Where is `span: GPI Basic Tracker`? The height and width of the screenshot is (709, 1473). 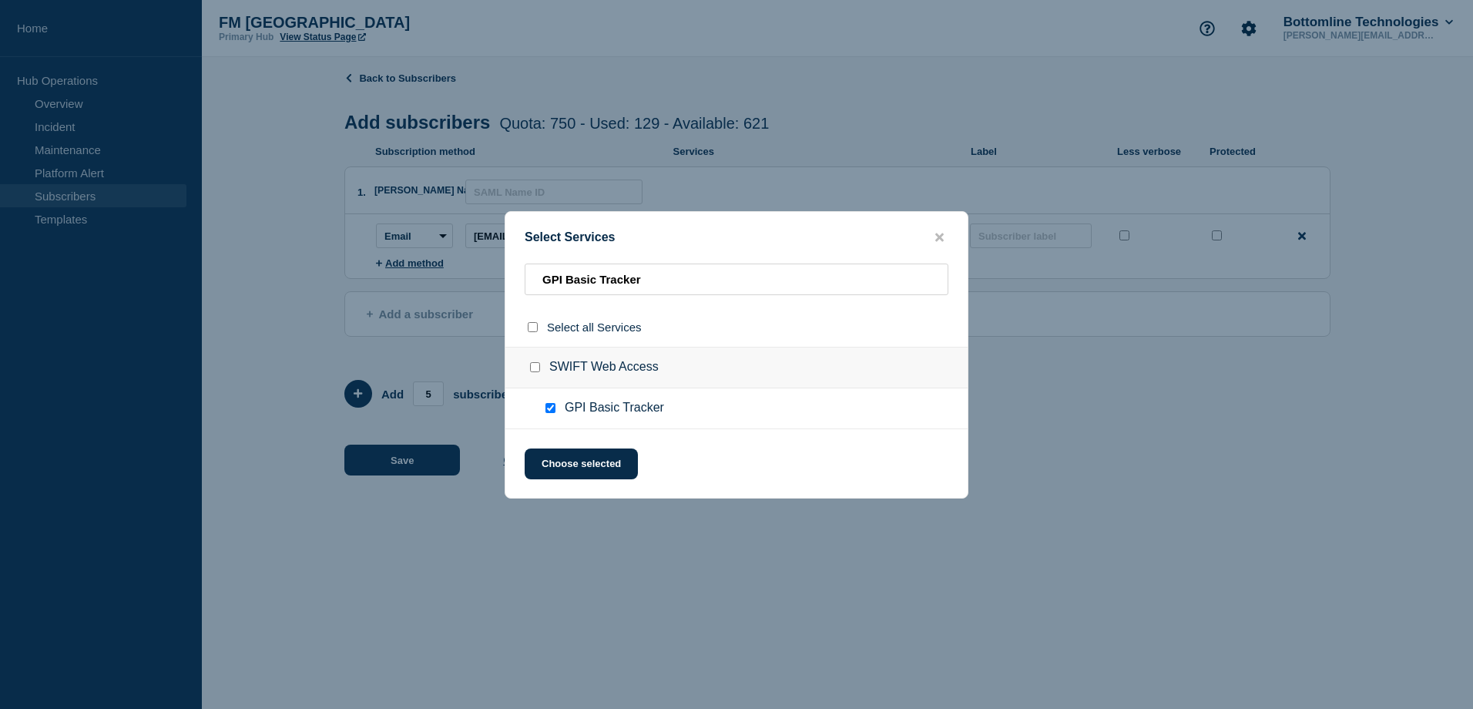
span: GPI Basic Tracker is located at coordinates (614, 408).